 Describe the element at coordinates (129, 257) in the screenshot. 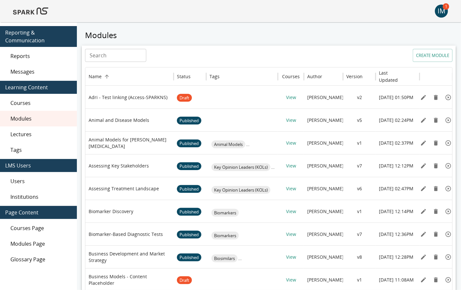

I see `p: Business Development and Market Strategy` at that location.